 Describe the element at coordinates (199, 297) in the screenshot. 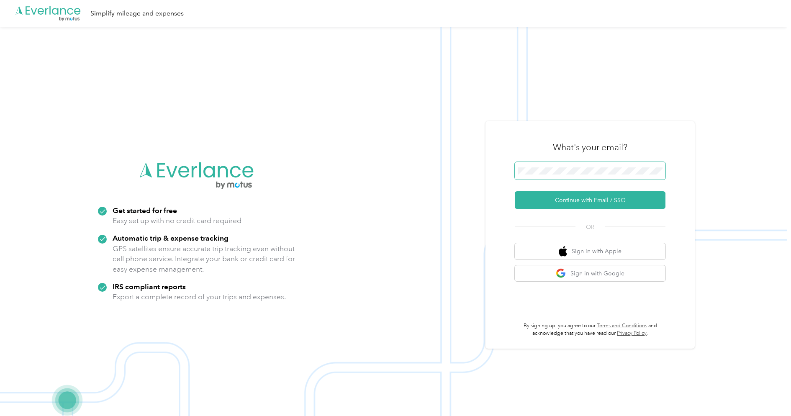

I see `p: Export a complete record of your trips and expenses.` at that location.